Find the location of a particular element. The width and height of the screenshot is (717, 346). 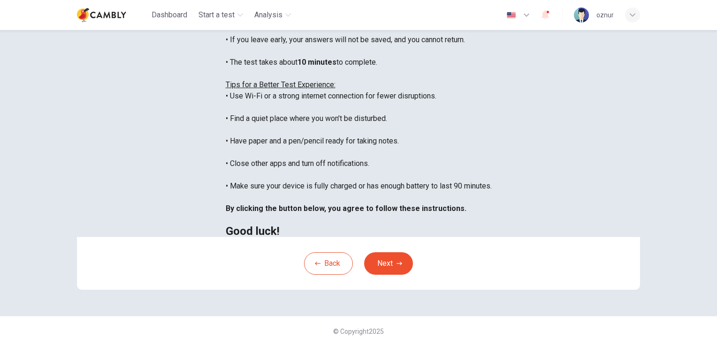

span: Analysis is located at coordinates (268, 15).